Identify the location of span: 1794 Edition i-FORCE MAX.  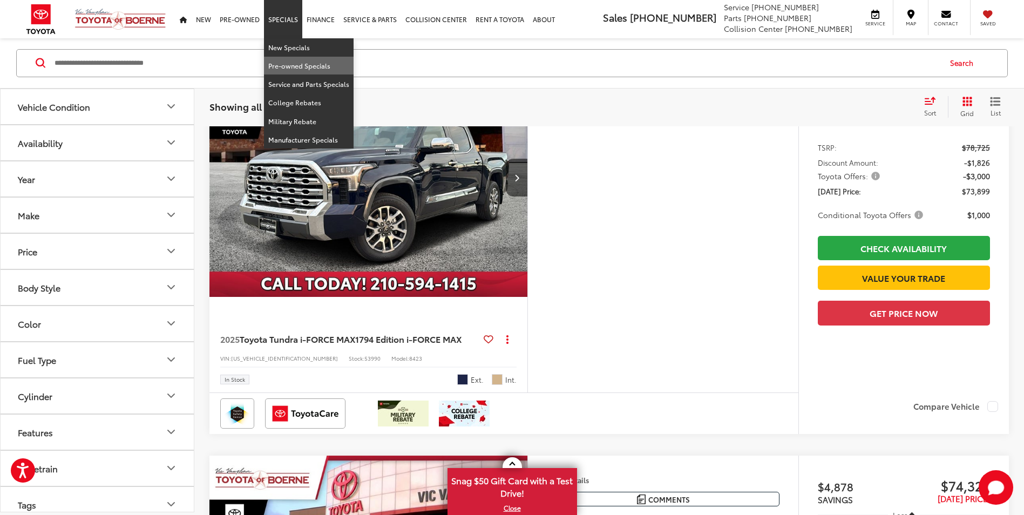
(408, 338).